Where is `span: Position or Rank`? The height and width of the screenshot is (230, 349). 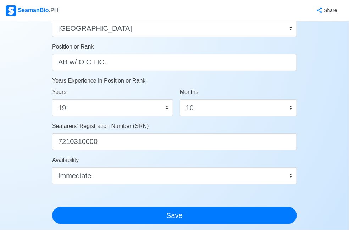
span: Position or Rank is located at coordinates (73, 46).